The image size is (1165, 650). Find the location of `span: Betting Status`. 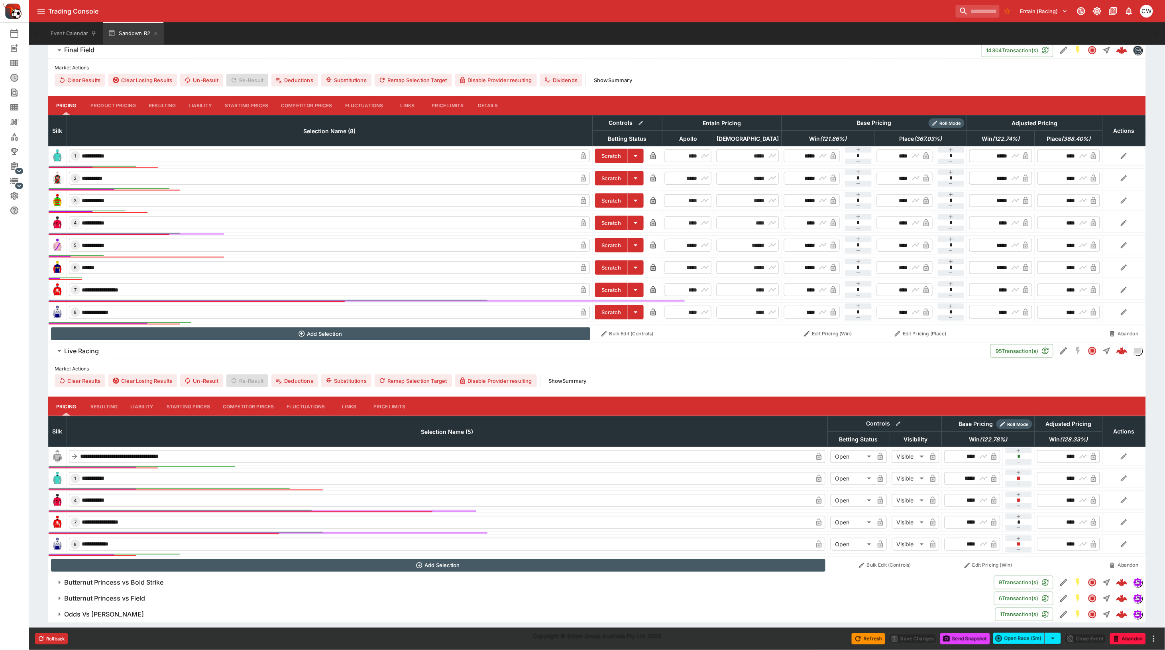

span: Betting Status is located at coordinates (859, 439).